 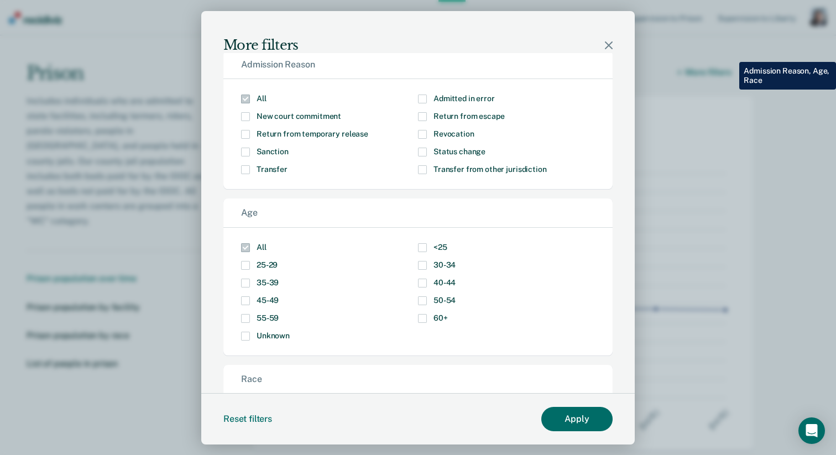 What do you see at coordinates (418, 65) in the screenshot?
I see `div: Admission Reason` at bounding box center [418, 65].